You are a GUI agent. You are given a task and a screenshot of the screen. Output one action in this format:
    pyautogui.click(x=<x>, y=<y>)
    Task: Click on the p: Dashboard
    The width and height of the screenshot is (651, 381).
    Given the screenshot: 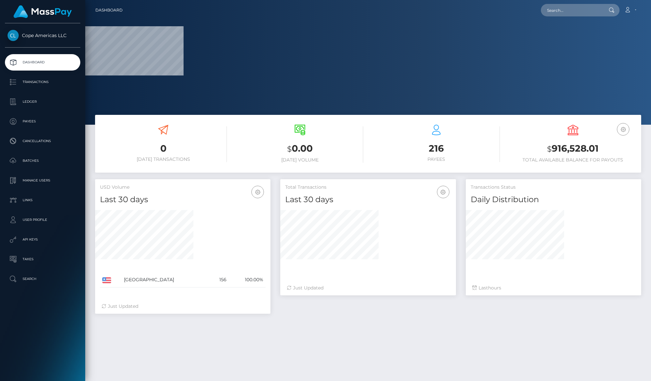 What is the action you would take?
    pyautogui.click(x=43, y=62)
    